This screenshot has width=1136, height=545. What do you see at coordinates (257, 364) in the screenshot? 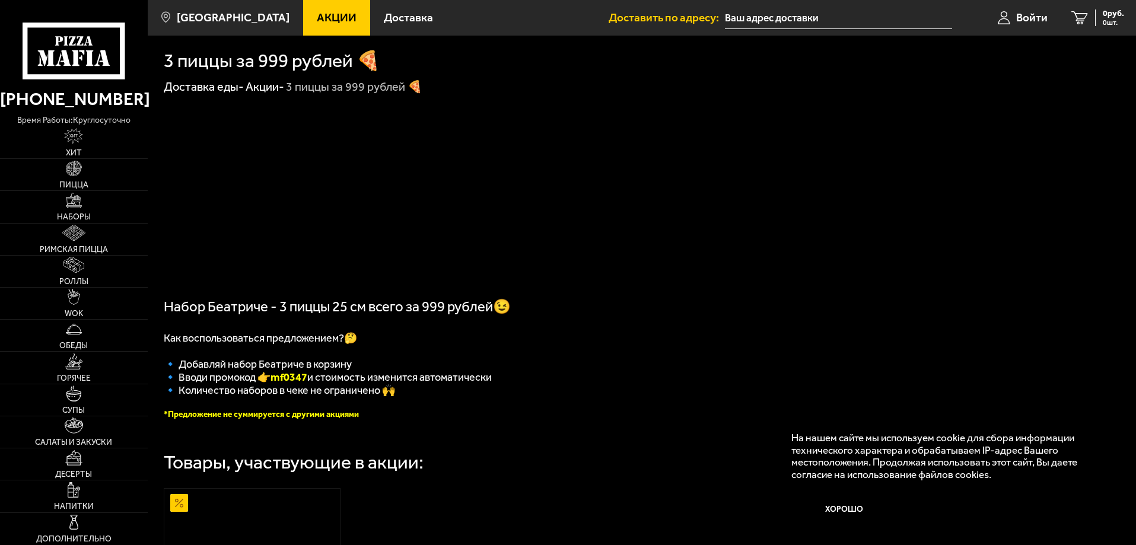
I see `span: 🔹 Добавляй набор Беатриче в корзину` at bounding box center [257, 364].